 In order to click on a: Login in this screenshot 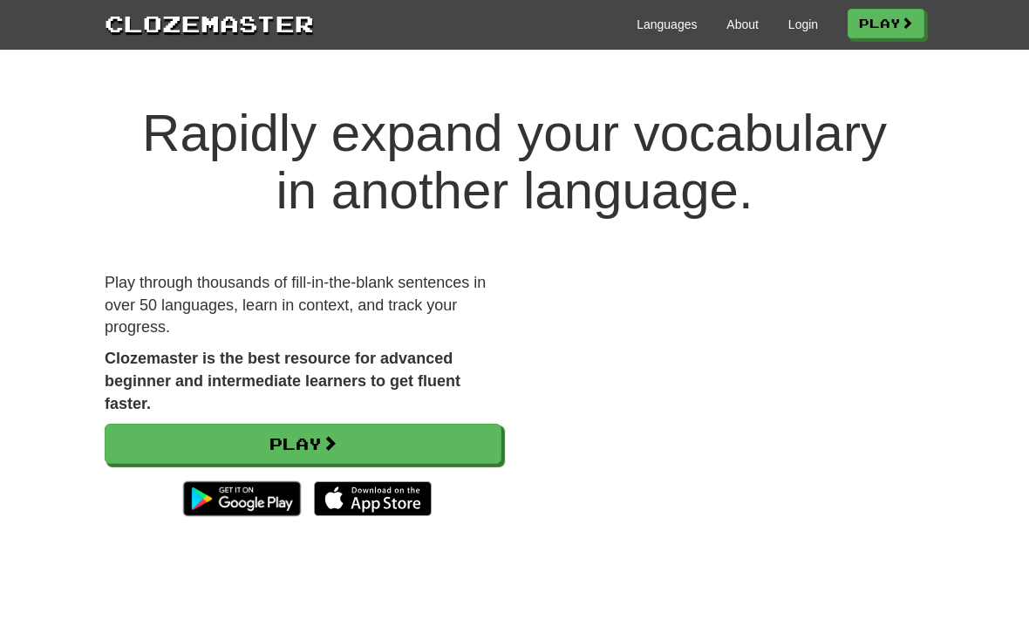, I will do `click(803, 24)`.